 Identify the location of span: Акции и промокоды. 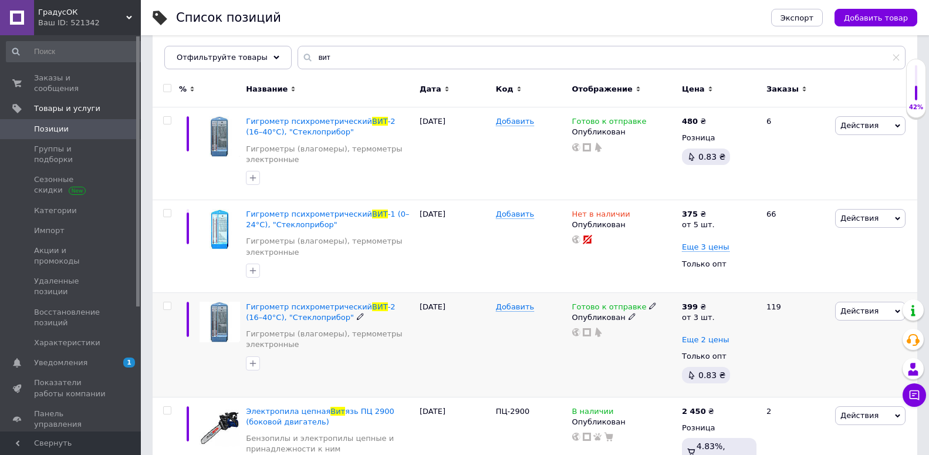
(71, 256).